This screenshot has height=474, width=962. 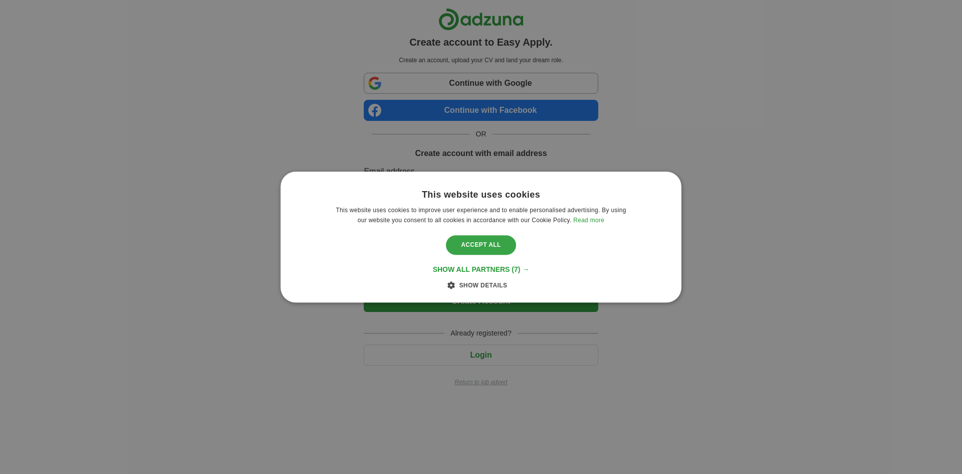 I want to click on span: Show details, so click(x=483, y=285).